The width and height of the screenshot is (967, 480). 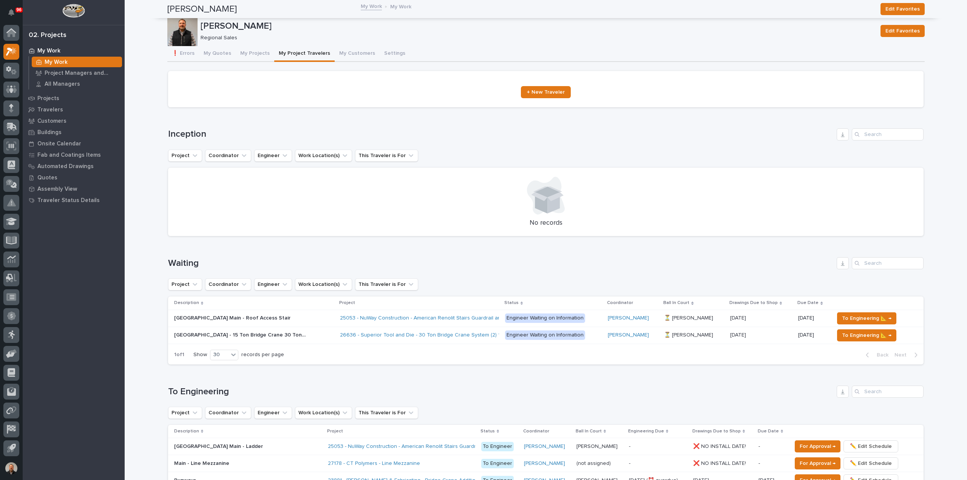 What do you see at coordinates (62, 84) in the screenshot?
I see `p: All Managers` at bounding box center [62, 84].